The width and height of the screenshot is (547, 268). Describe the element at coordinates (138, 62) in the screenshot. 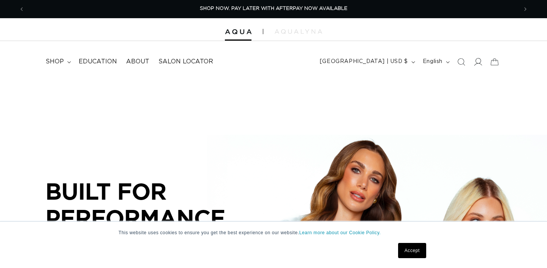

I see `span: About` at that location.